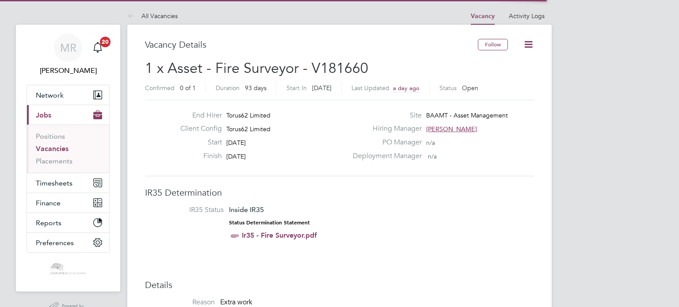  What do you see at coordinates (311, 45) in the screenshot?
I see `h3: Vacancy Details` at bounding box center [311, 45].